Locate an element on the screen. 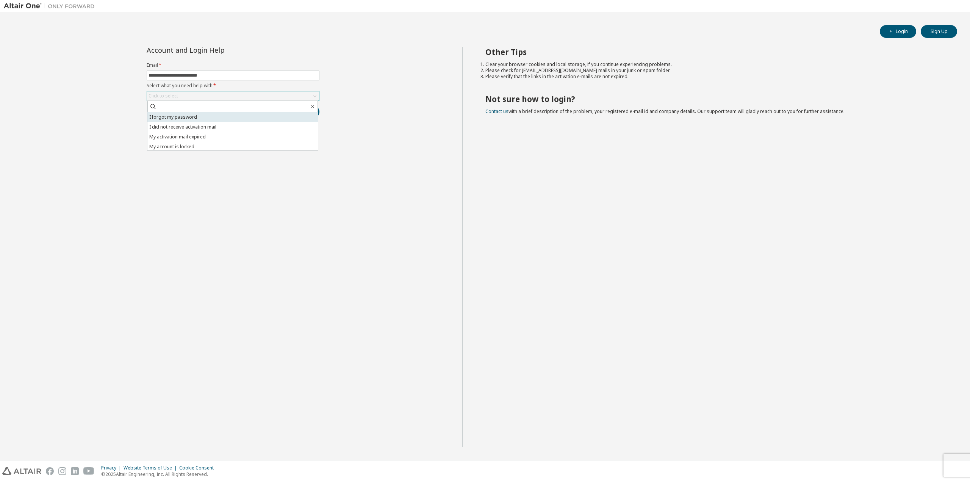 The height and width of the screenshot is (482, 970). span: with a brief description of the problem, your registered e-mail id and company details. Our suppo... is located at coordinates (665, 111).